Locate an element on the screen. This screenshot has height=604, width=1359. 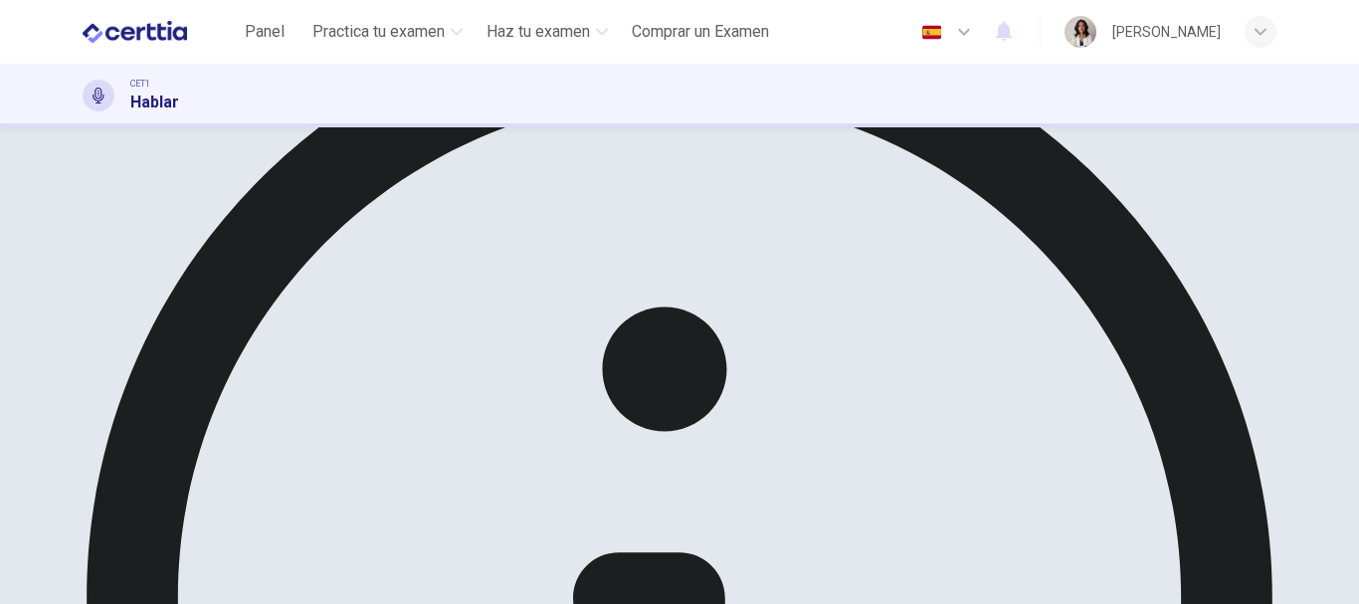
button: Comprar un Examen is located at coordinates (700, 32).